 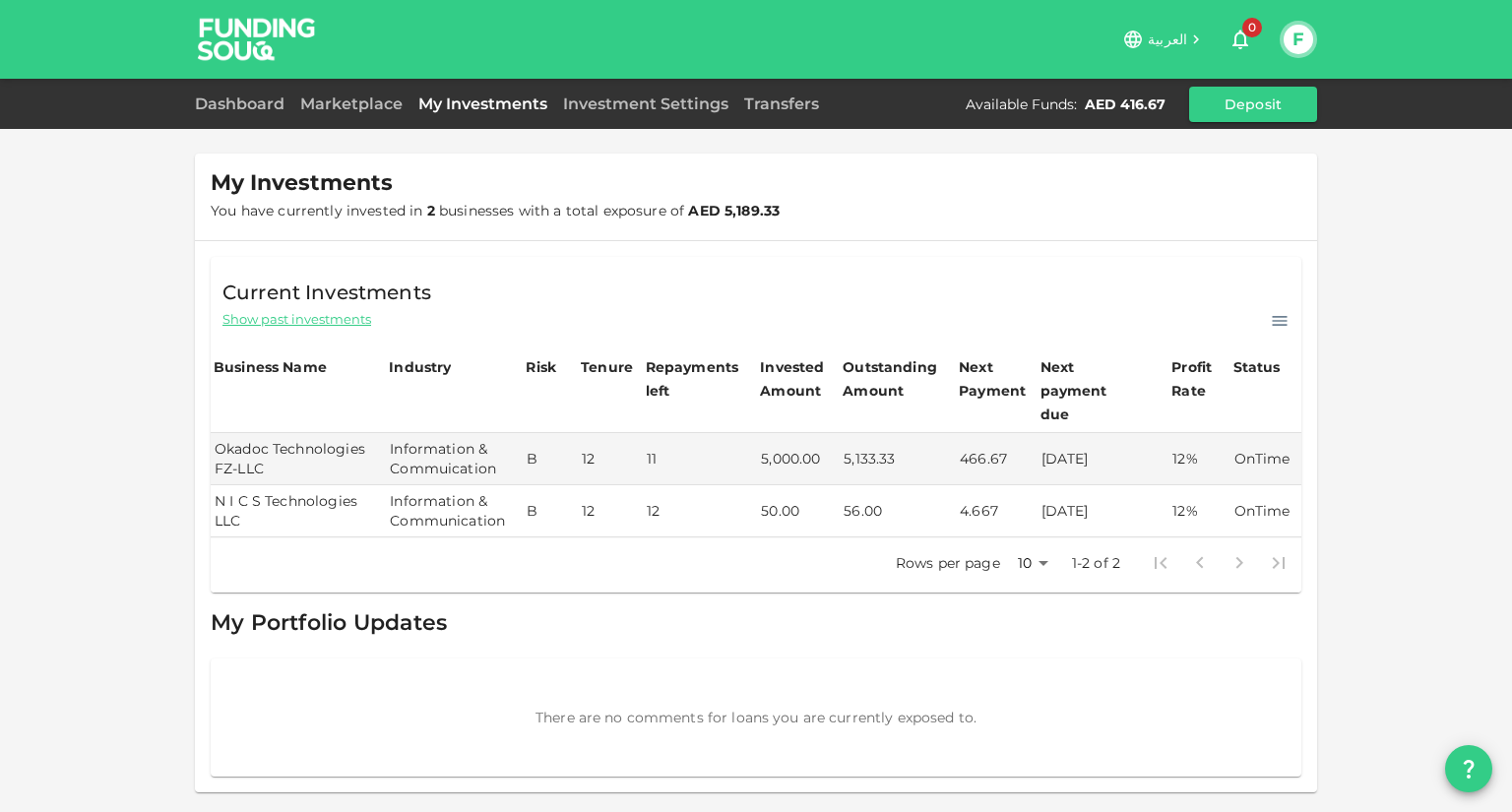 I want to click on span: You have currently invested in businesses with a total exposure of, so click(x=495, y=210).